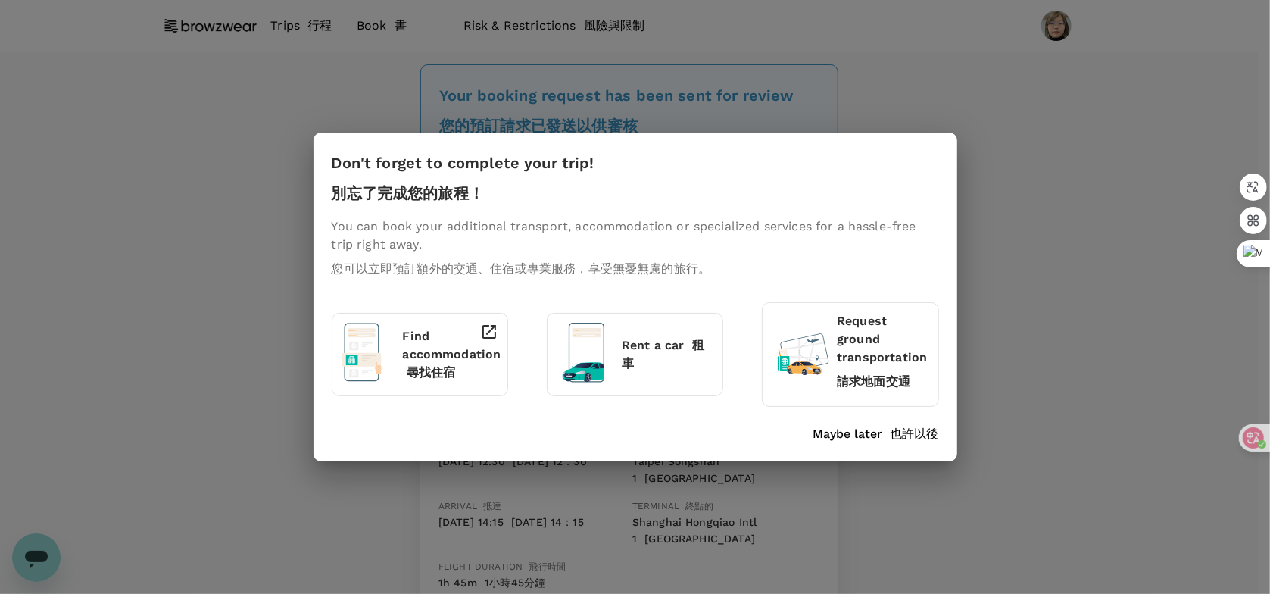  Describe the element at coordinates (431, 372) in the screenshot. I see `font: 尋找住宿` at that location.